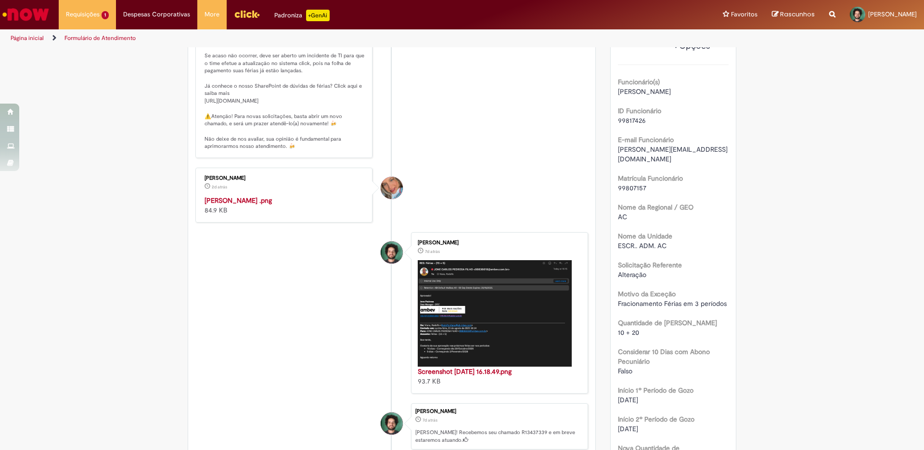 The width and height of the screenshot is (924, 450). What do you see at coordinates (392, 426) in the screenshot?
I see `li: Rodolfo de Lima Viana` at bounding box center [392, 426].